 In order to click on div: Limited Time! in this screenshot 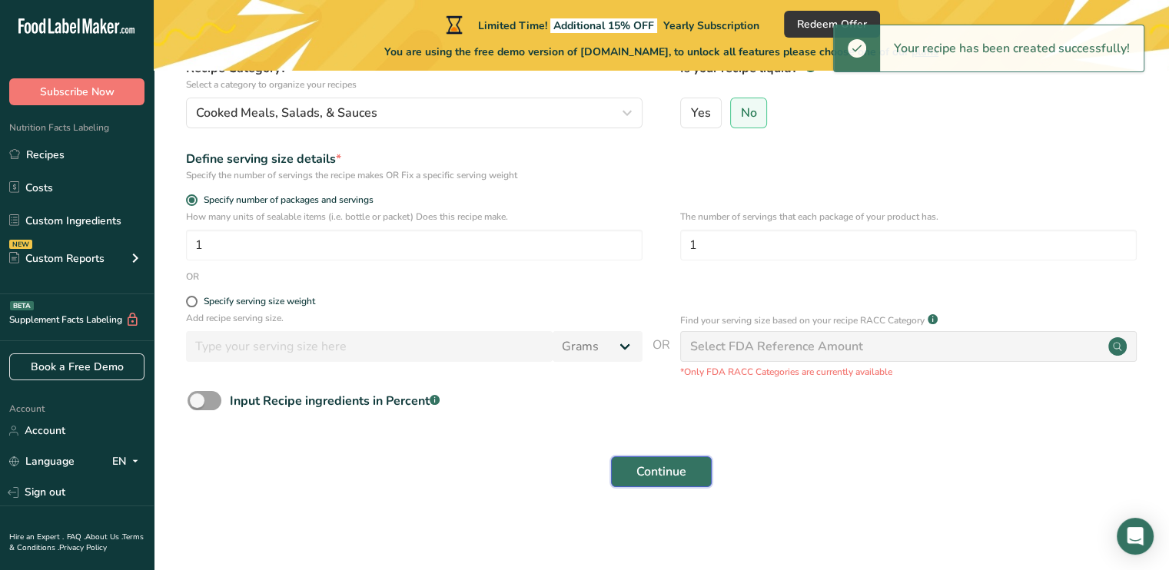, I will do `click(601, 25)`.